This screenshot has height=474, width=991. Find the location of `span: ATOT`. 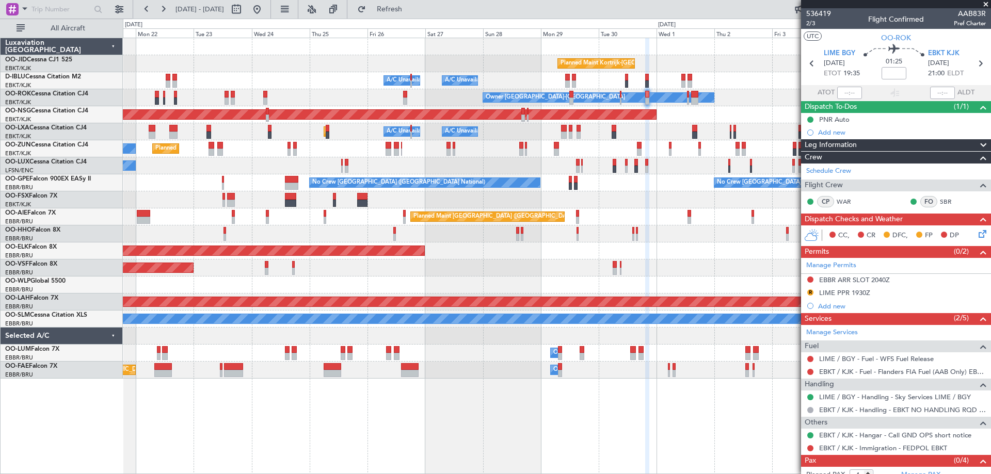

span: ATOT is located at coordinates (826, 93).